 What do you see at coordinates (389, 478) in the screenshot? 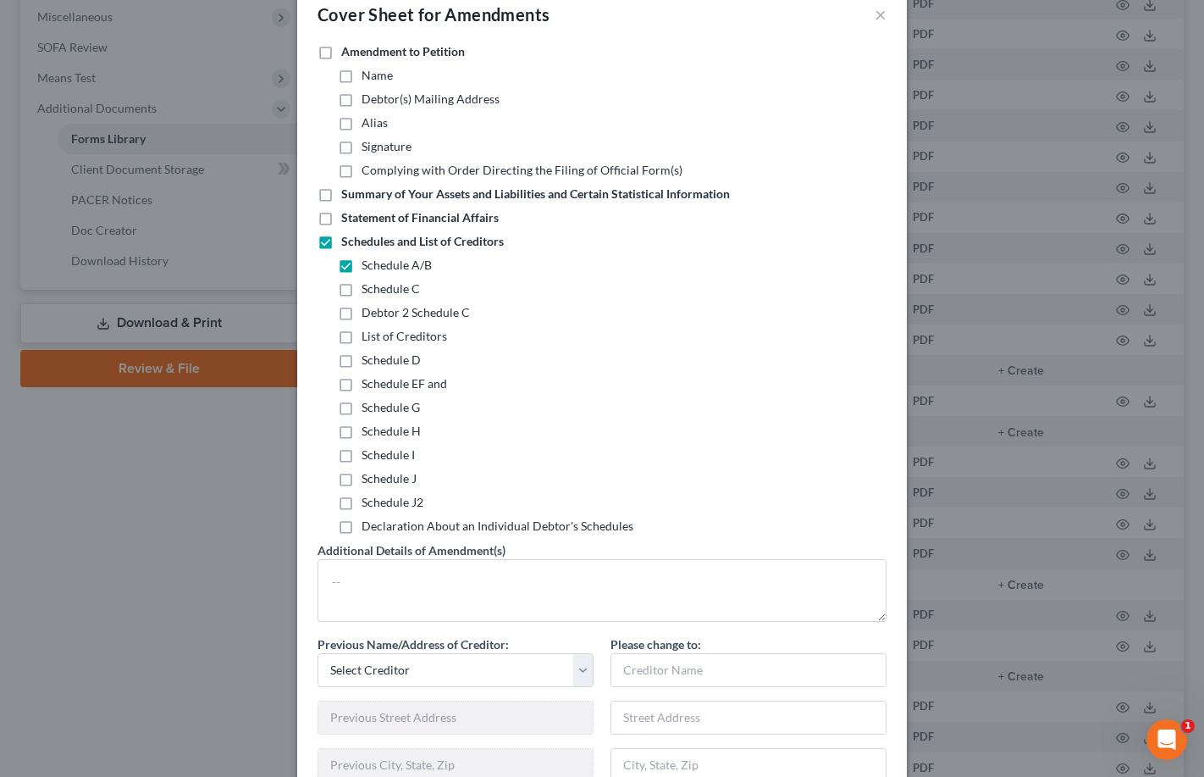
I see `span: Schedule J` at bounding box center [389, 478].